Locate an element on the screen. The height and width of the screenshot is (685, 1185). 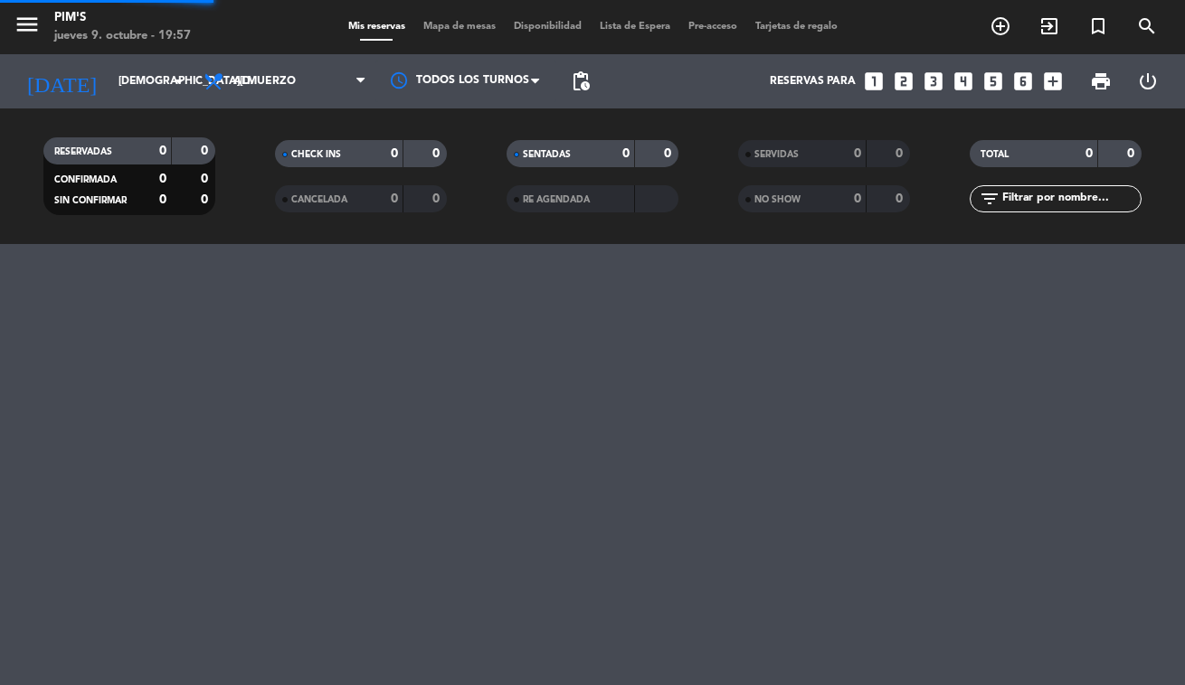
i: looks_one is located at coordinates (873, 81).